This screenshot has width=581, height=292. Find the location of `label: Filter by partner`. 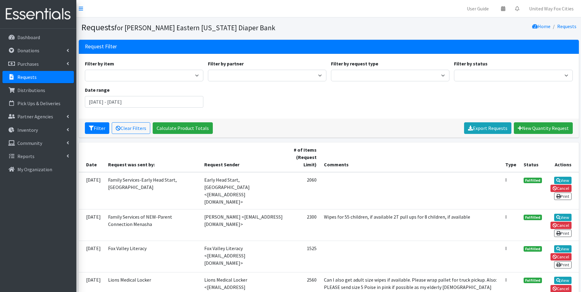

label: Filter by partner is located at coordinates (226, 64).